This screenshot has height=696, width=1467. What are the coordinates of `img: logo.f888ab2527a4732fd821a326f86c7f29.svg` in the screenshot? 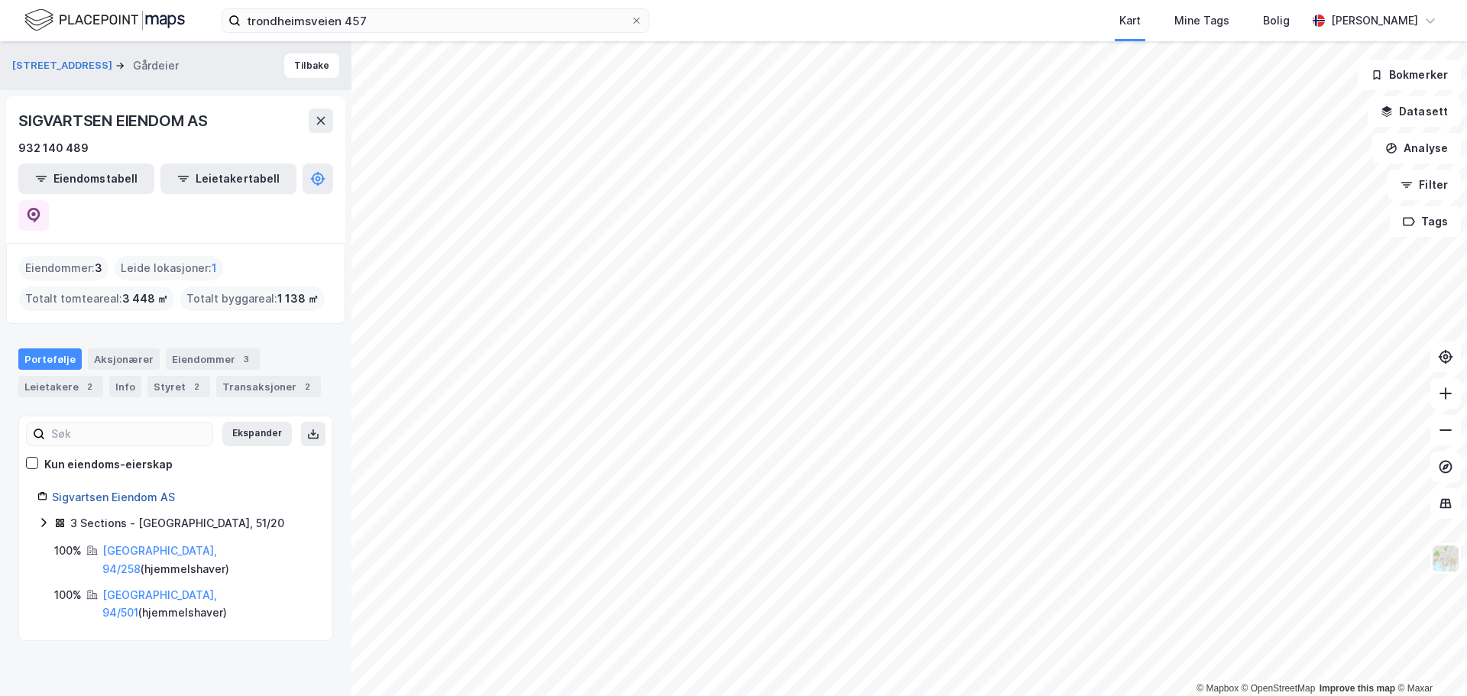 It's located at (105, 20).